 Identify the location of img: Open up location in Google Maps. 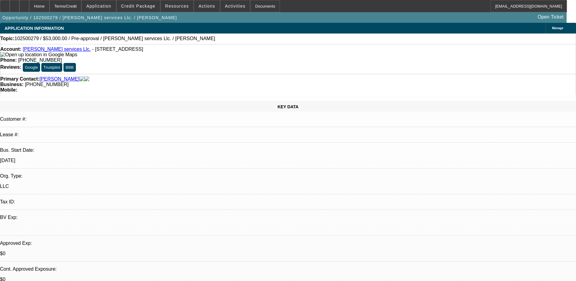
(39, 55).